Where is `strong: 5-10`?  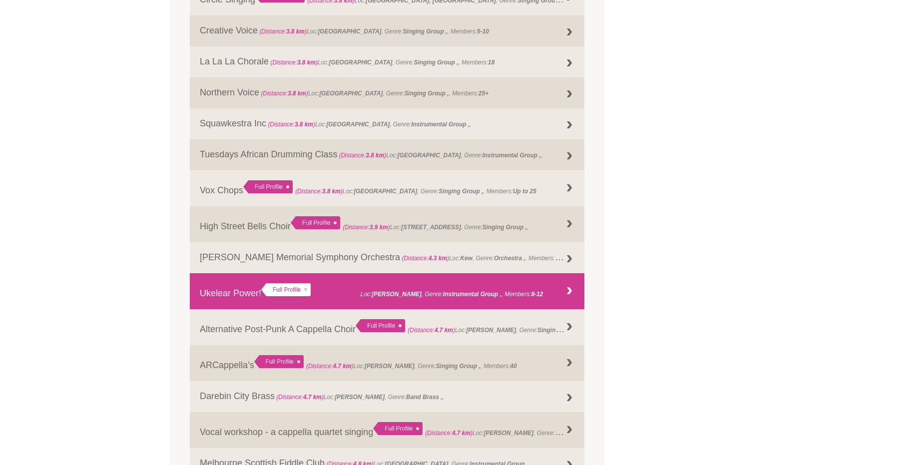 strong: 5-10 is located at coordinates (483, 31).